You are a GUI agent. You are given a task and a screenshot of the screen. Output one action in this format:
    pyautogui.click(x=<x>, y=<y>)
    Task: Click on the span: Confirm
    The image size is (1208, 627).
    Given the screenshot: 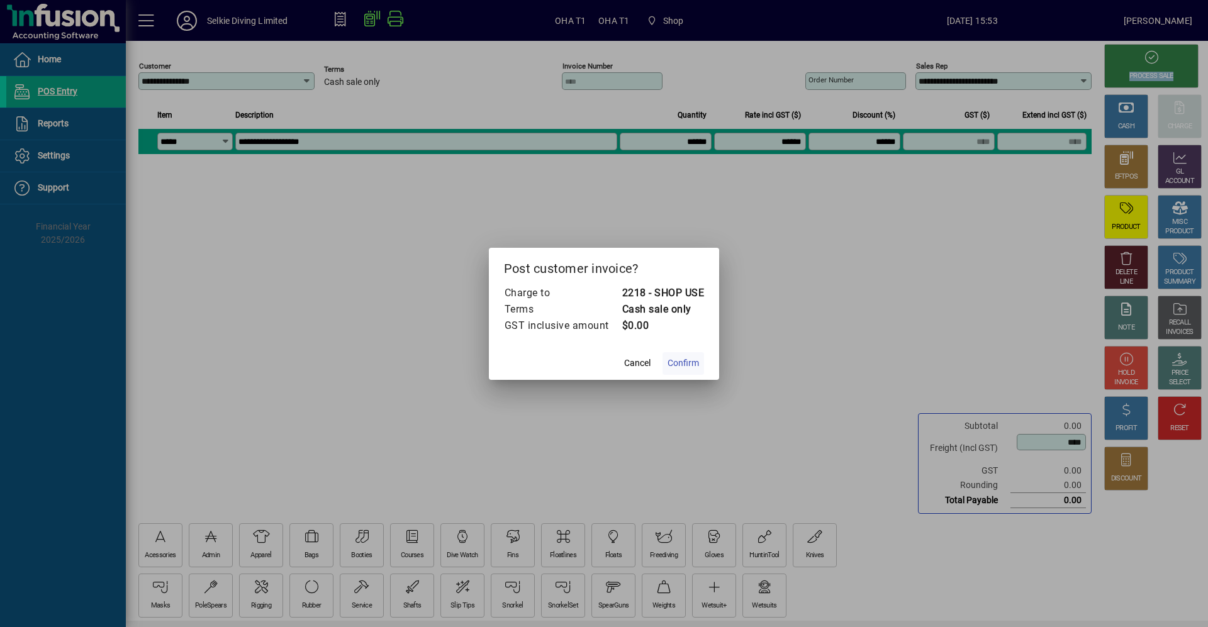 What is the action you would take?
    pyautogui.click(x=683, y=363)
    